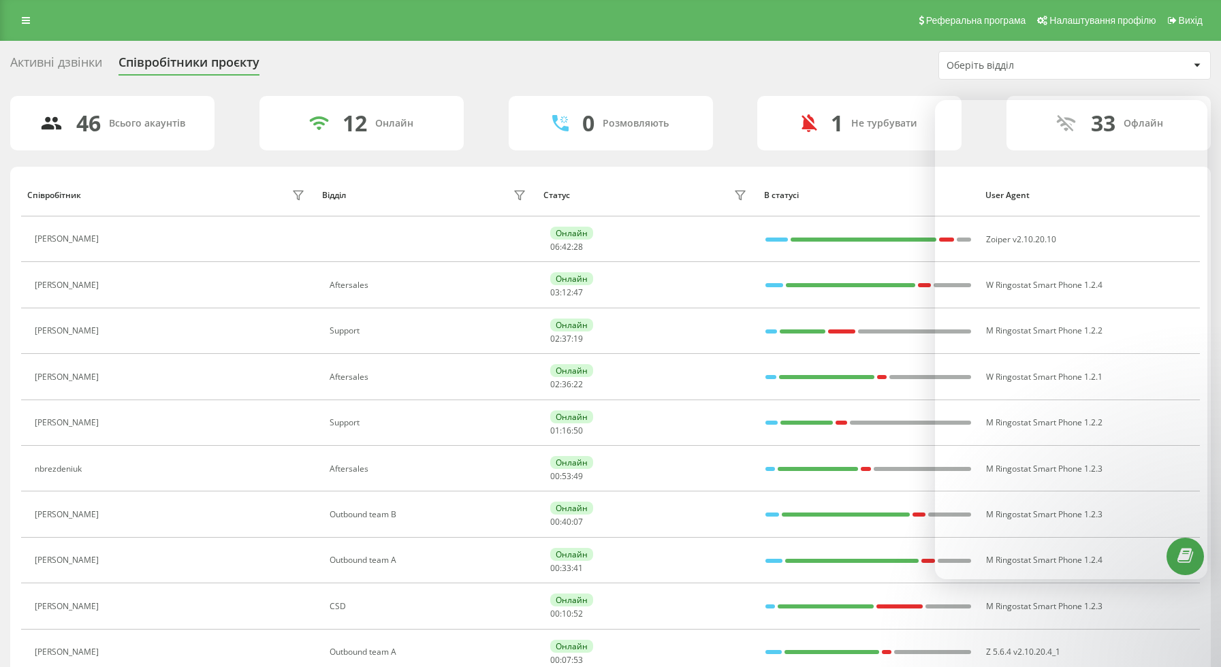  What do you see at coordinates (578, 568) in the screenshot?
I see `span: 41` at bounding box center [578, 568].